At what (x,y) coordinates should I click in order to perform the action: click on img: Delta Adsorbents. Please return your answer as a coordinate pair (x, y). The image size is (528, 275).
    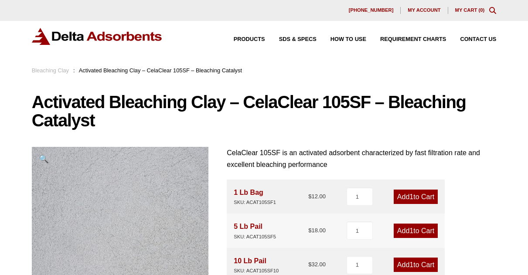
    Looking at the image, I should click on (97, 36).